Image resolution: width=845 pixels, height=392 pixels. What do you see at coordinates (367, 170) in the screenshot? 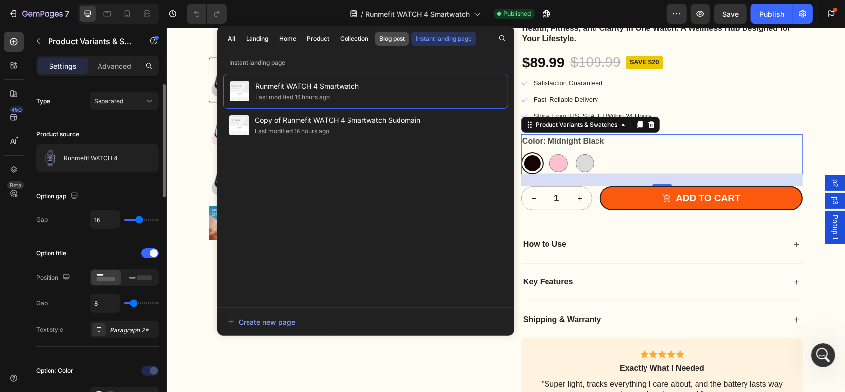
I see `button: decrement` at bounding box center [367, 170].